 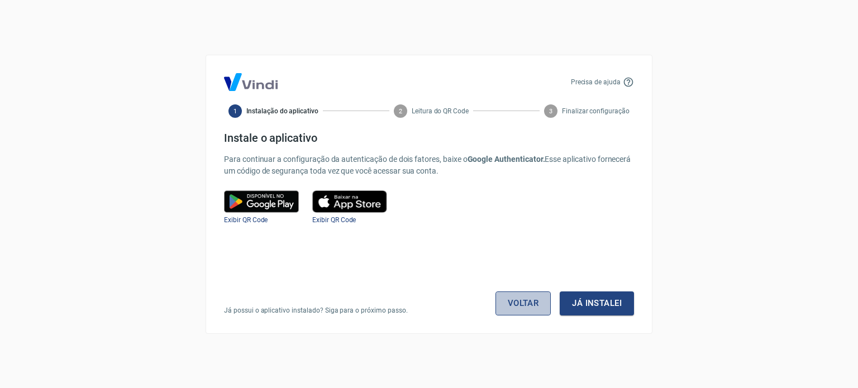 What do you see at coordinates (523, 303) in the screenshot?
I see `a: Voltar` at bounding box center [523, 303].